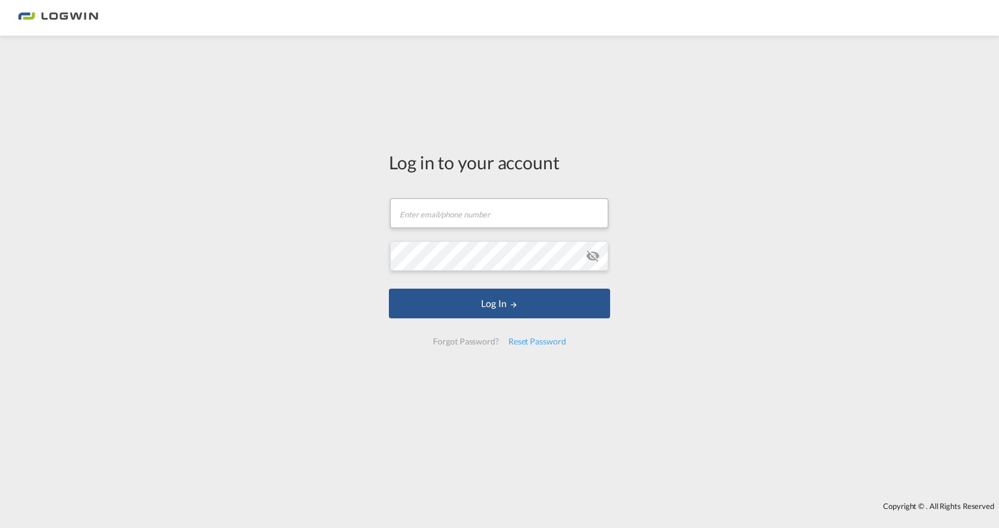 The height and width of the screenshot is (528, 999). I want to click on img: 2761ae10d95411efa20a1f5e0282d2d7.png, so click(58, 18).